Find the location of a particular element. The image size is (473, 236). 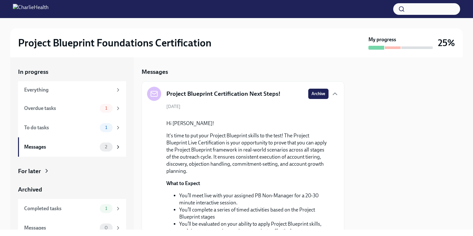

li: You’ll be evaluated on your ability to apply Project Blueprint skills, explain your reasoning, an... is located at coordinates (254, 227).